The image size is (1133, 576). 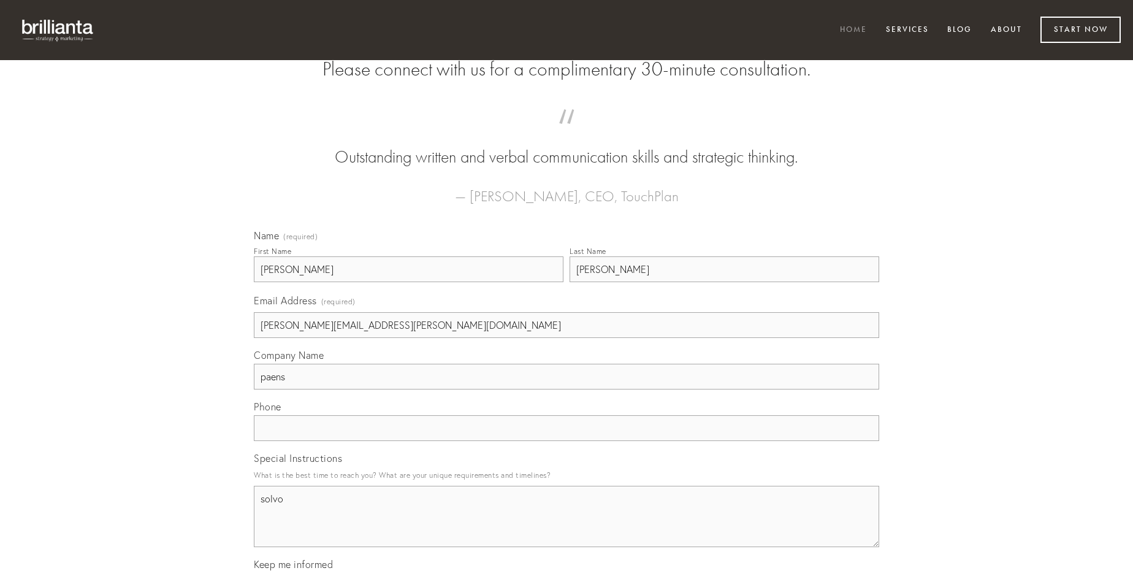 What do you see at coordinates (959, 30) in the screenshot?
I see `a: Blog` at bounding box center [959, 30].